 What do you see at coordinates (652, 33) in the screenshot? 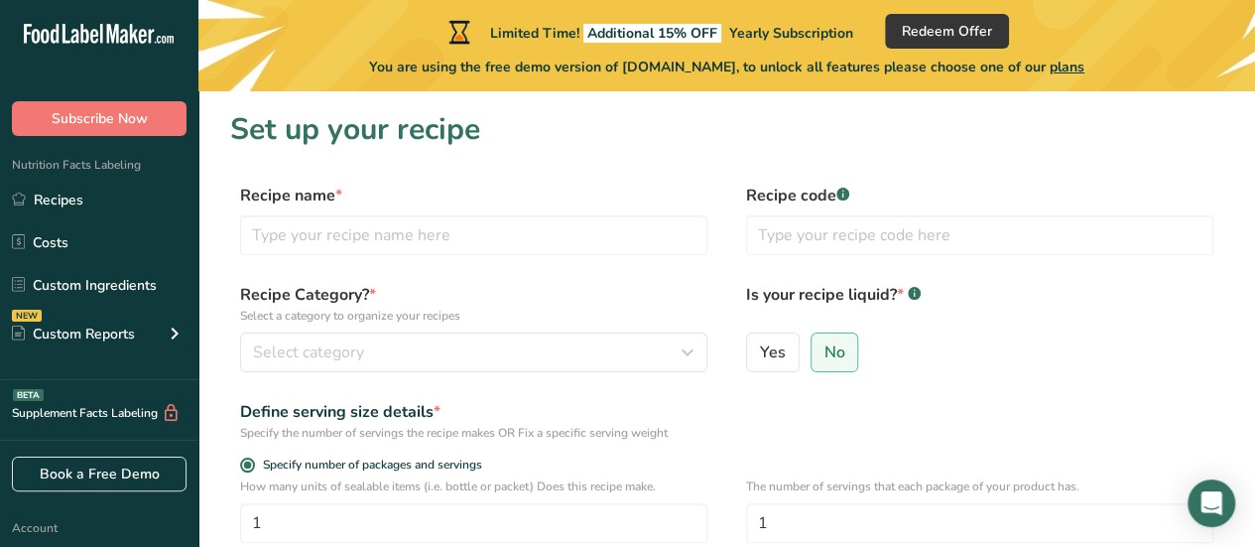
I see `span: Additional 15% OFF` at bounding box center [652, 33].